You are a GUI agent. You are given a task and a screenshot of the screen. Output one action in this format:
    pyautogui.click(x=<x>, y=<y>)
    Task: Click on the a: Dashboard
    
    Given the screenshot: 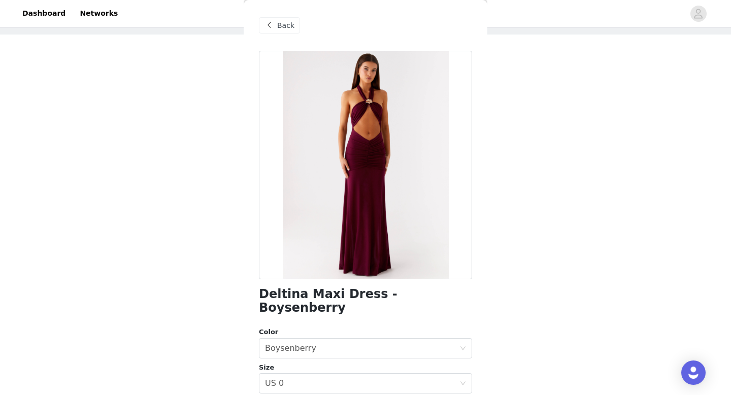 What is the action you would take?
    pyautogui.click(x=44, y=13)
    